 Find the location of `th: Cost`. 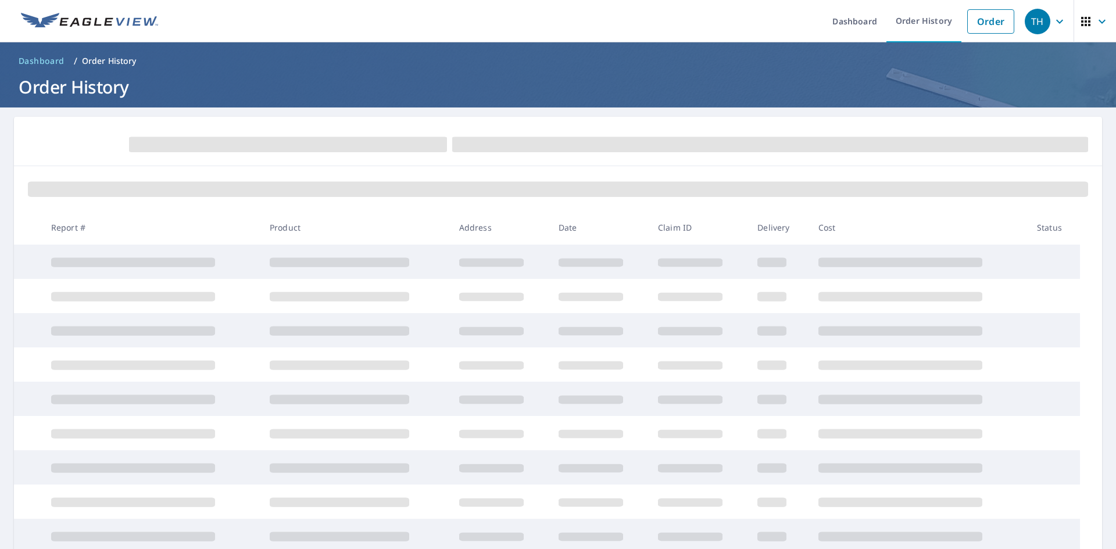

th: Cost is located at coordinates (918, 227).